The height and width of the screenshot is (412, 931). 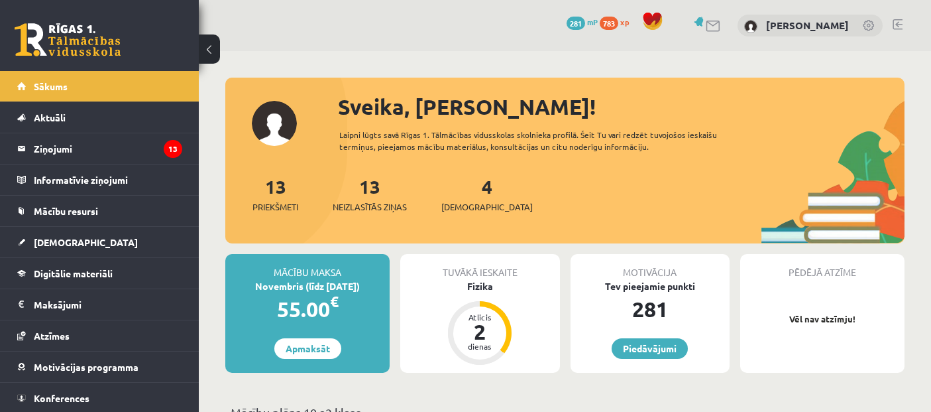 I want to click on a: Ziņojumi13, so click(x=99, y=148).